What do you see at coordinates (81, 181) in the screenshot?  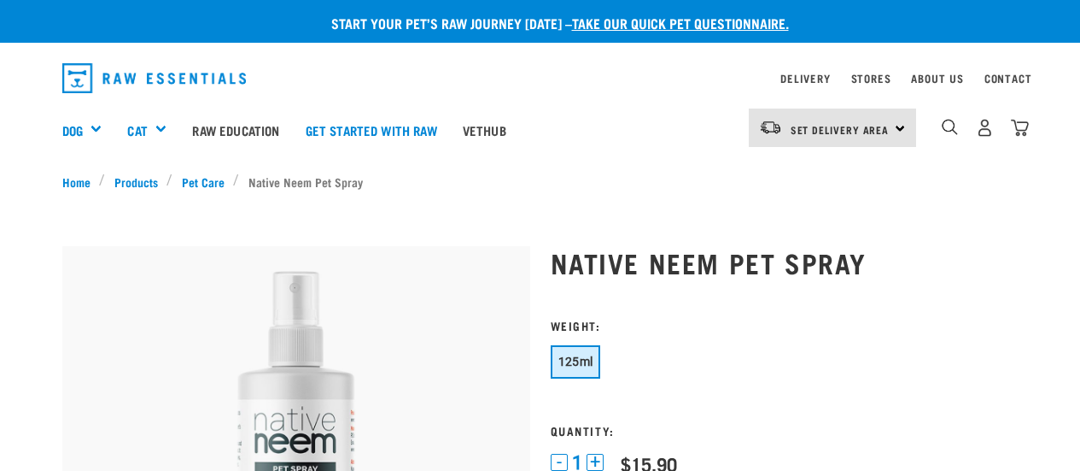 I see `a: Home` at bounding box center [81, 181].